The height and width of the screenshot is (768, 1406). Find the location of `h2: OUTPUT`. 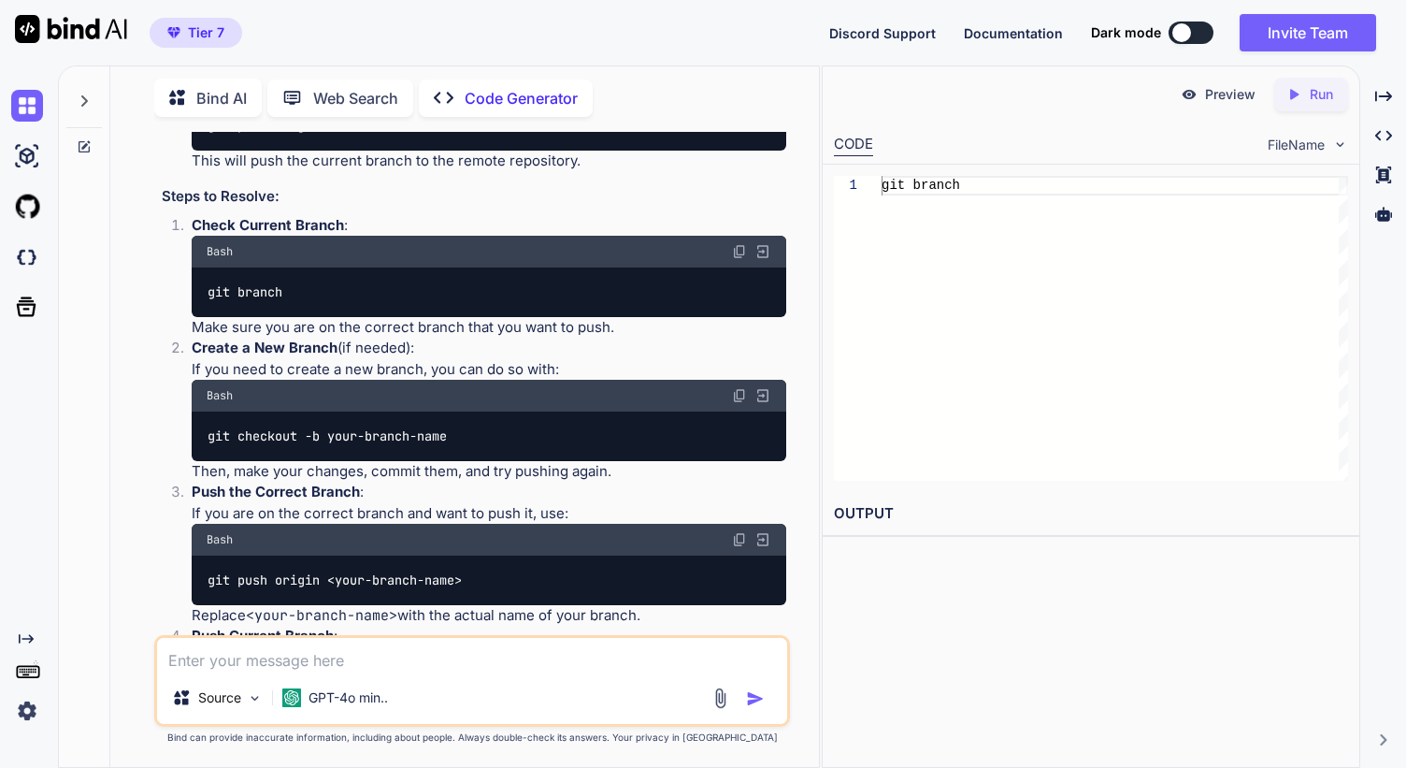

h2: OUTPUT is located at coordinates (1091, 513).